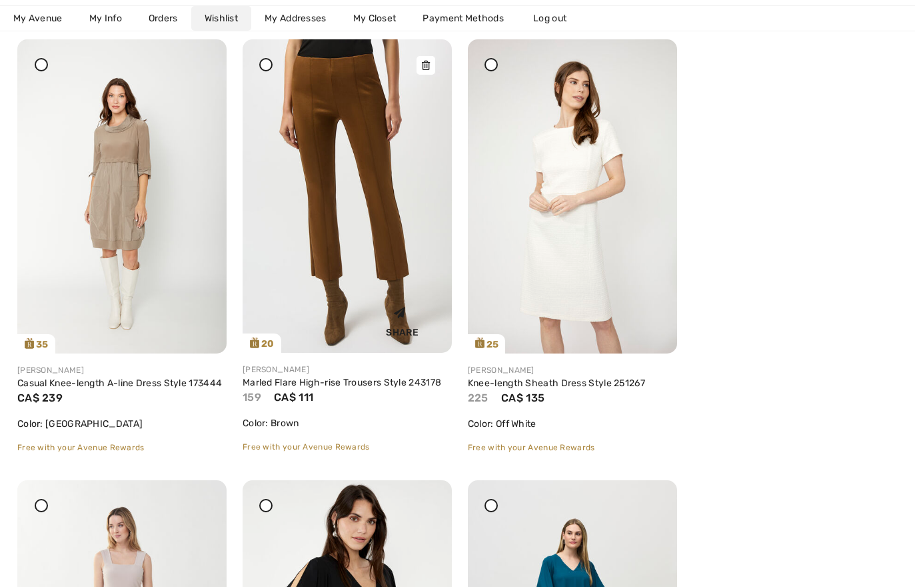 This screenshot has width=915, height=587. Describe the element at coordinates (347, 423) in the screenshot. I see `div: Color: Brown` at that location.